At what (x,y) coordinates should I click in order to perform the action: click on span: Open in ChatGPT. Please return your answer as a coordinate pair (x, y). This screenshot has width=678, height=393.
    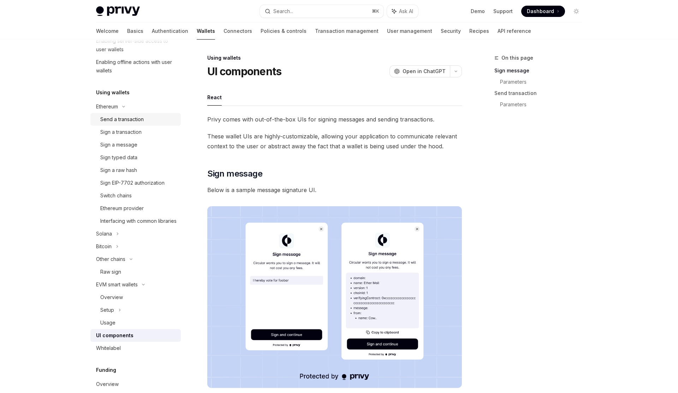
    Looking at the image, I should click on (424, 71).